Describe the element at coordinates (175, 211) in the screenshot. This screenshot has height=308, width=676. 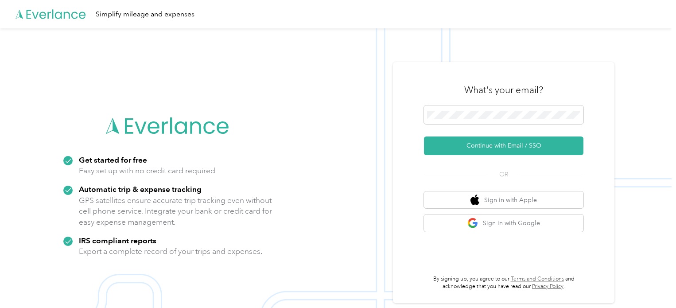
I see `p: GPS satellites ensure accurate trip tracking even without cell phone service. Integrate your bank...` at that location.